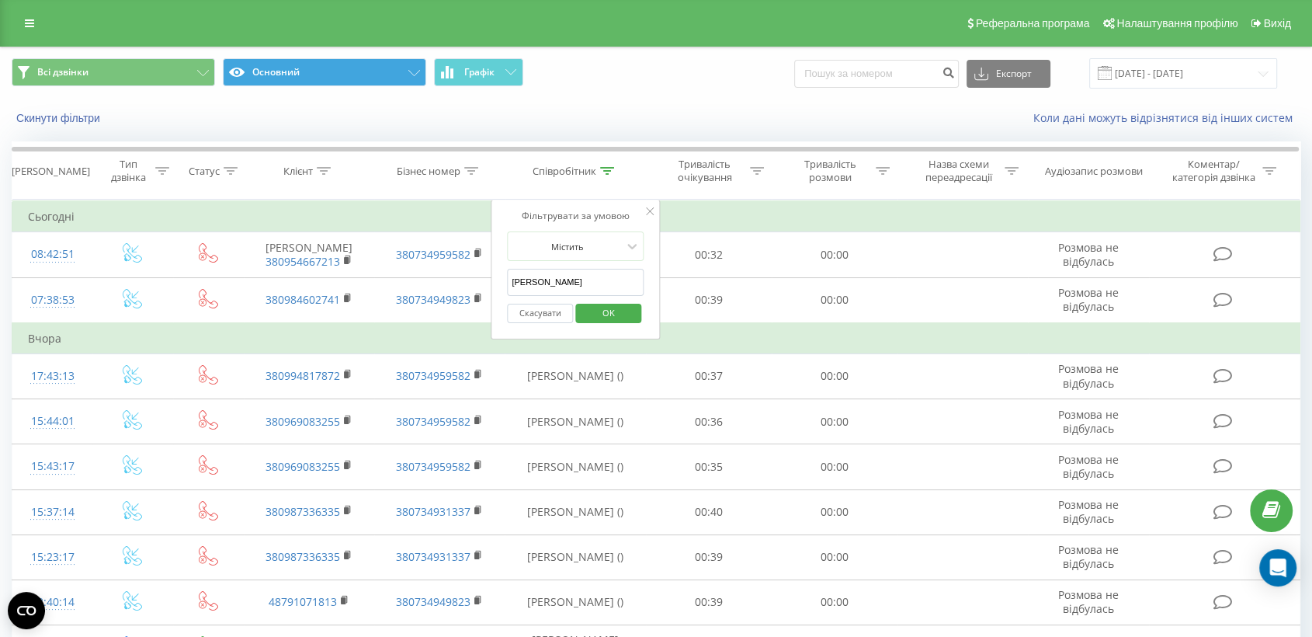 The height and width of the screenshot is (637, 1312). Describe the element at coordinates (959, 171) in the screenshot. I see `div: Назва схеми переадресації` at that location.